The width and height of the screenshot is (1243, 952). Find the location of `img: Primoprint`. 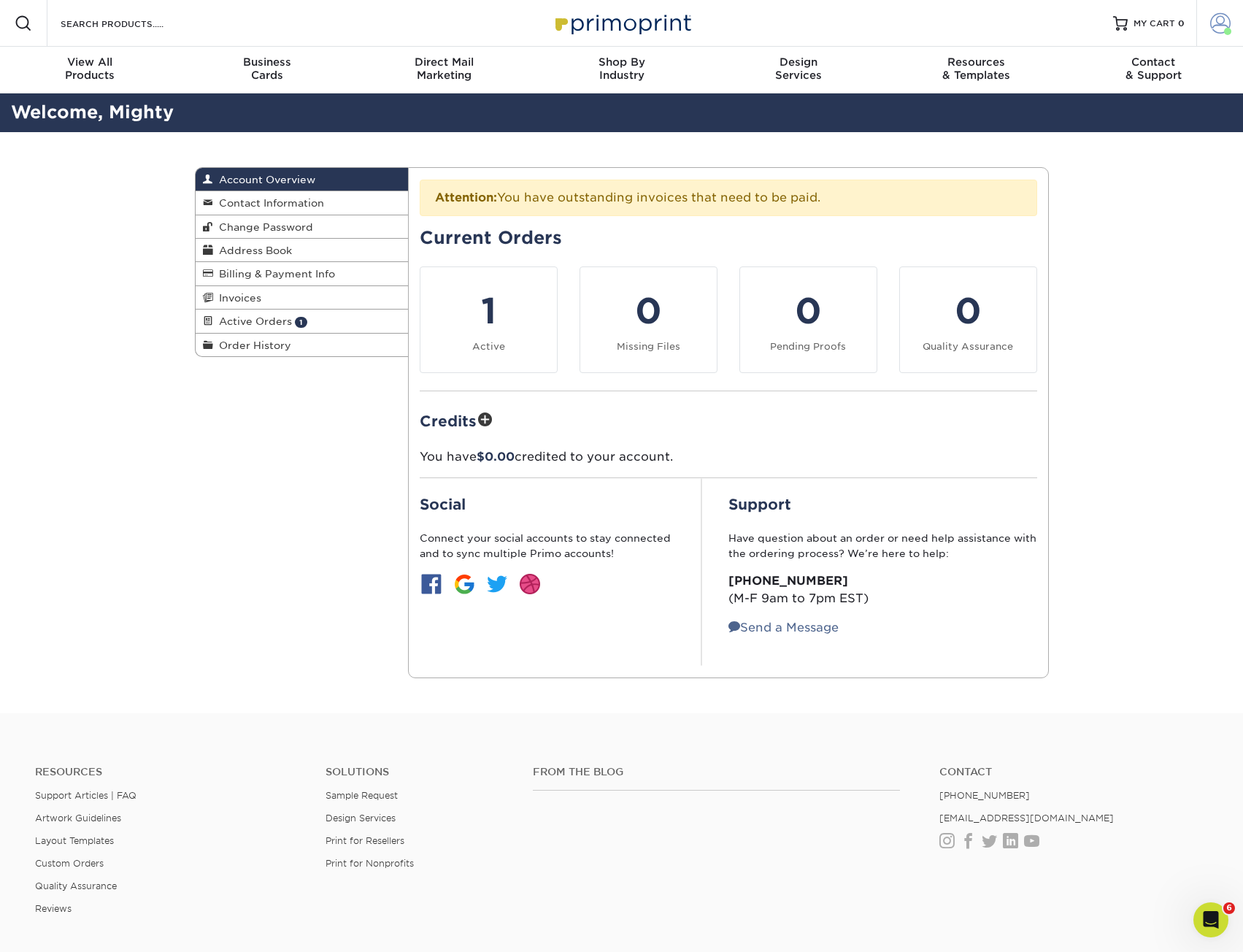

img: Primoprint is located at coordinates (622, 23).